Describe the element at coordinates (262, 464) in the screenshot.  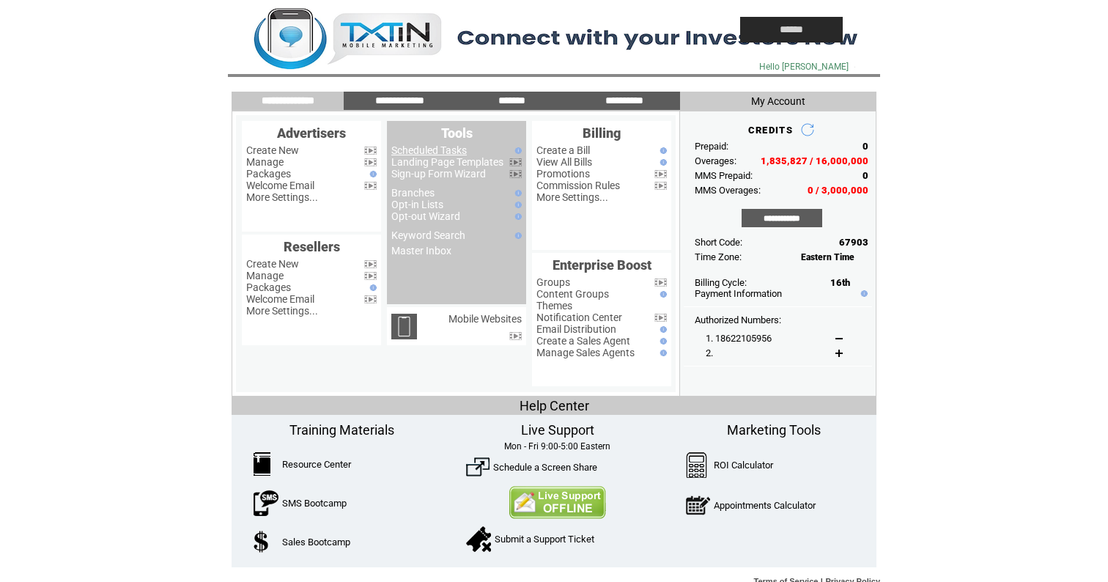
I see `img: ResourceCenter.png` at that location.